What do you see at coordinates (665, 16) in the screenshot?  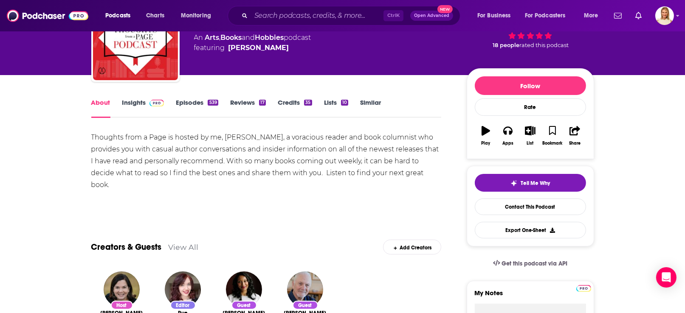 I see `span: Logged in as leannebush` at bounding box center [665, 16].